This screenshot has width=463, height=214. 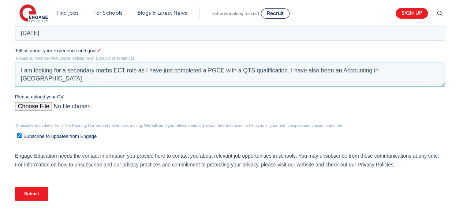 What do you see at coordinates (34, 14) in the screenshot?
I see `img: Engage Education` at bounding box center [34, 14].